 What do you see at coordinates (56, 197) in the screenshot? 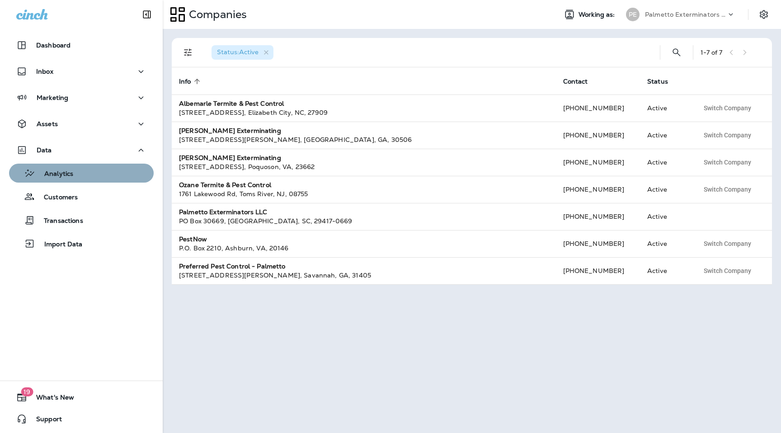
I see `p: Customers` at bounding box center [56, 197].